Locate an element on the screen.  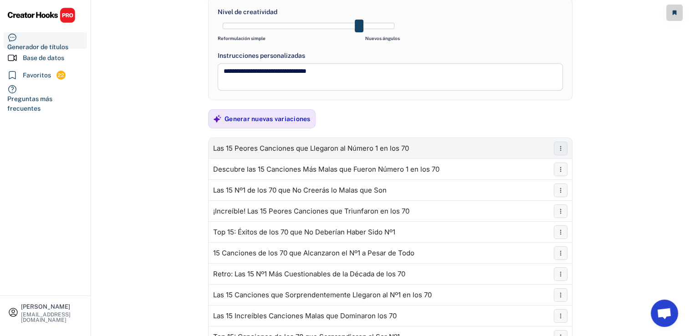
div: Base de datos is located at coordinates (43, 58).